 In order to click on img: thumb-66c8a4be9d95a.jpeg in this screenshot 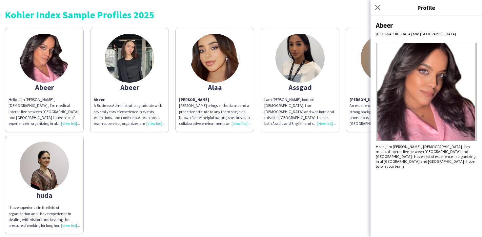, I will do `click(44, 58)`.